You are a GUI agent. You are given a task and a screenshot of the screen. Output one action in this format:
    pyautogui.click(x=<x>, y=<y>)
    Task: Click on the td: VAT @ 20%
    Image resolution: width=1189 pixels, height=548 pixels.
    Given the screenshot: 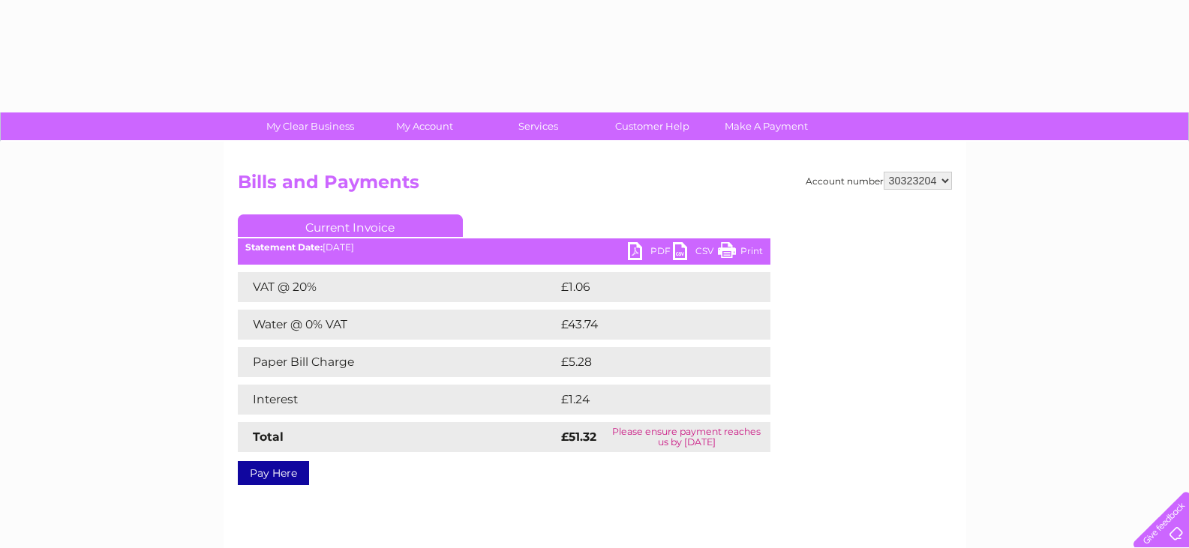 What is the action you would take?
    pyautogui.click(x=398, y=287)
    